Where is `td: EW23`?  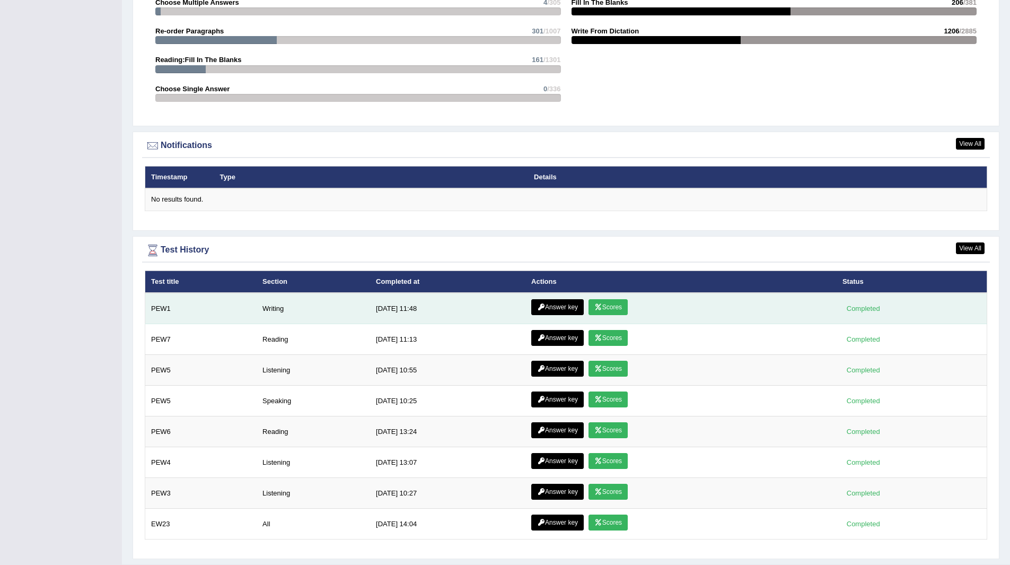 td: EW23 is located at coordinates (201, 524).